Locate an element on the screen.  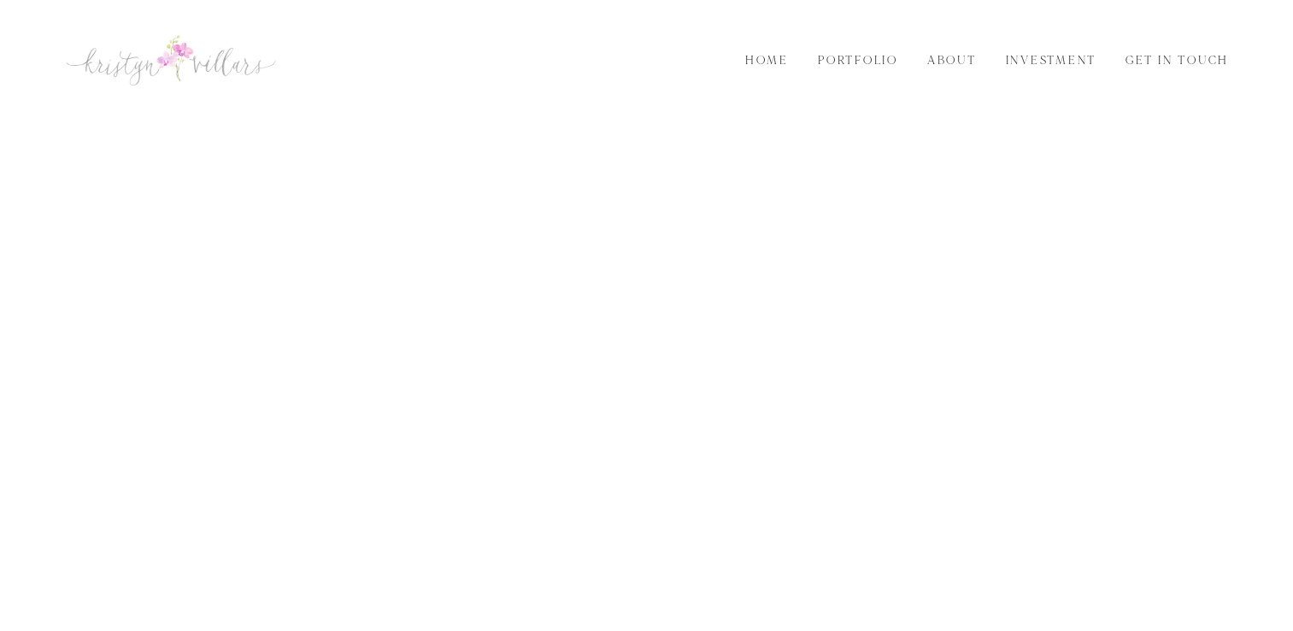
a: About is located at coordinates (952, 61).